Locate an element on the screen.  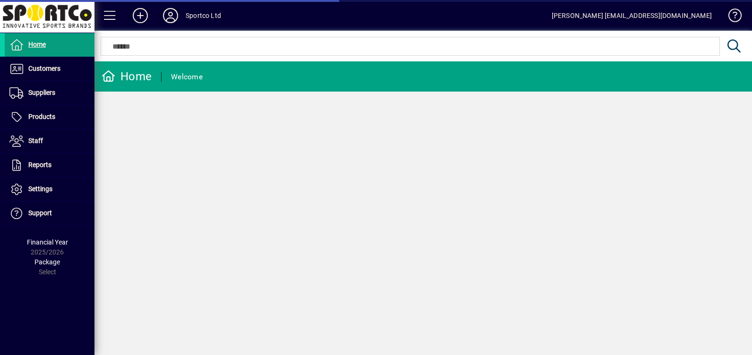
a: Reports is located at coordinates (50, 165).